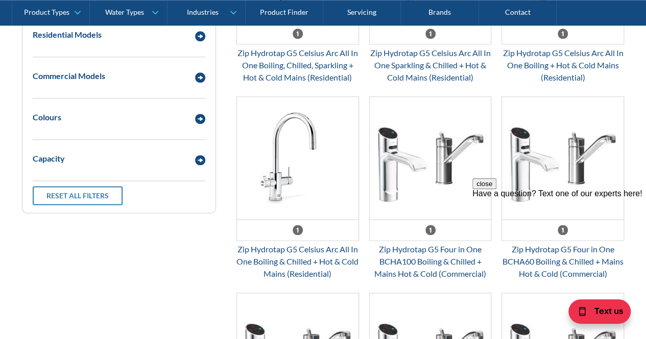  I want to click on button: Select to open the chat widget, so click(56, 23).